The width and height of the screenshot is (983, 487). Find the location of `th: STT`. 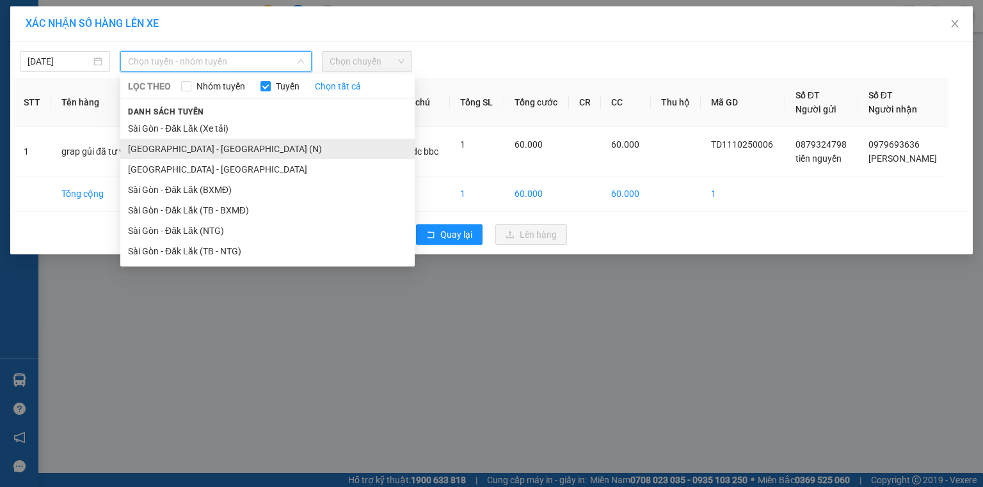

th: STT is located at coordinates (32, 102).